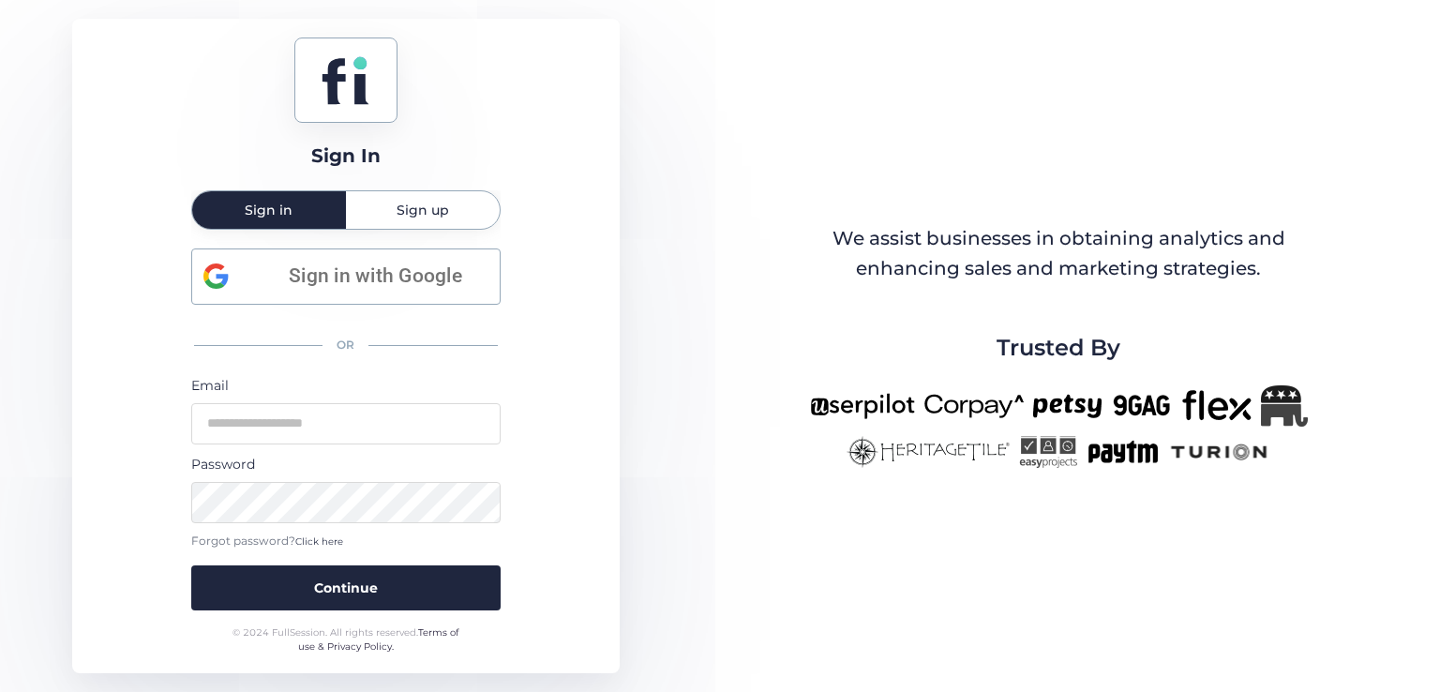  Describe the element at coordinates (423, 210) in the screenshot. I see `span: Sign up` at that location.